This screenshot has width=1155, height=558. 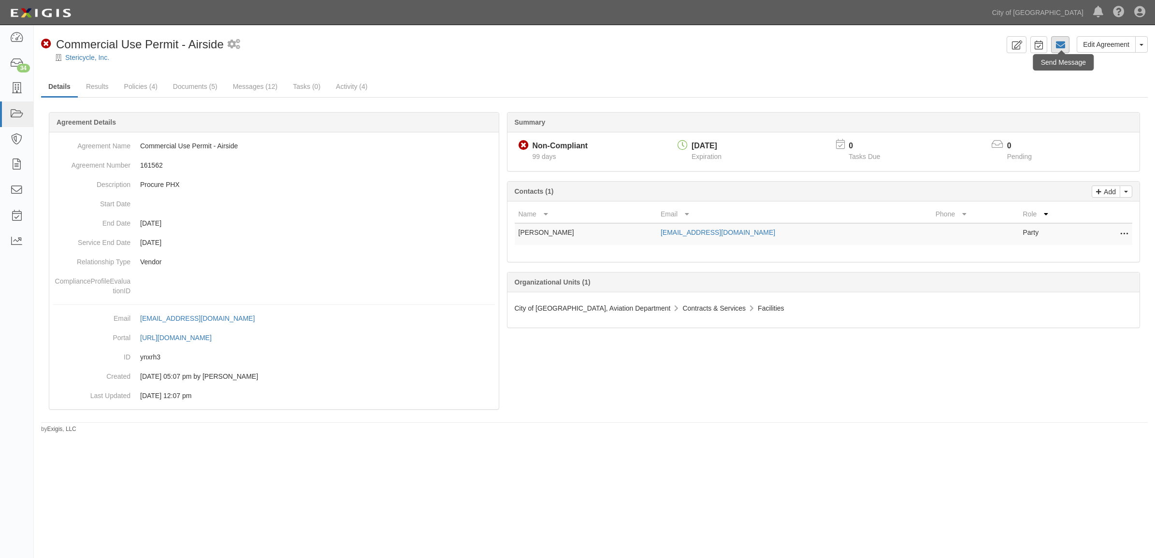 What do you see at coordinates (92, 355) in the screenshot?
I see `dt: ID` at bounding box center [92, 355].